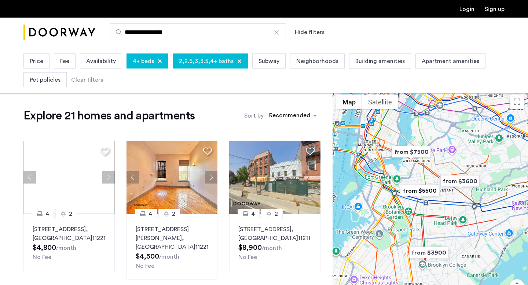 Image resolution: width=528 pixels, height=285 pixels. What do you see at coordinates (419, 191) in the screenshot?
I see `div: from $5500` at bounding box center [419, 191].